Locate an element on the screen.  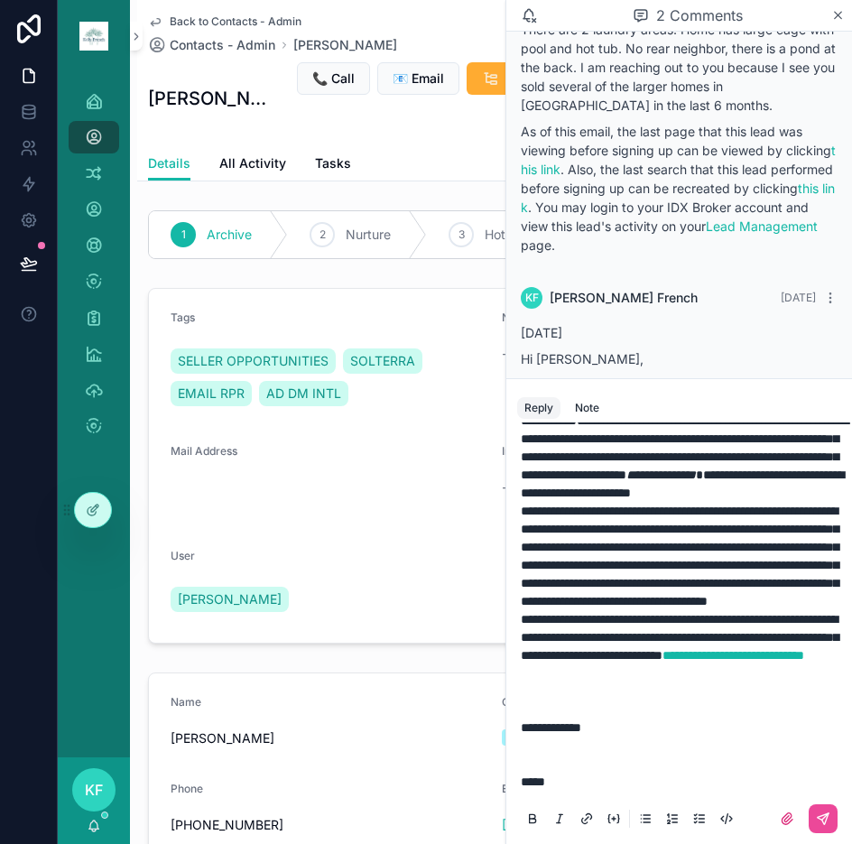
button: Note is located at coordinates (586, 408).